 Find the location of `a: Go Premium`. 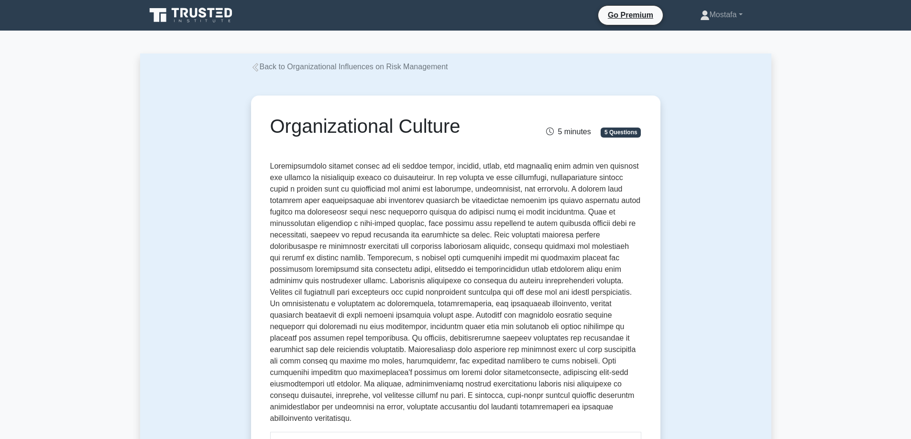

a: Go Premium is located at coordinates (630, 15).